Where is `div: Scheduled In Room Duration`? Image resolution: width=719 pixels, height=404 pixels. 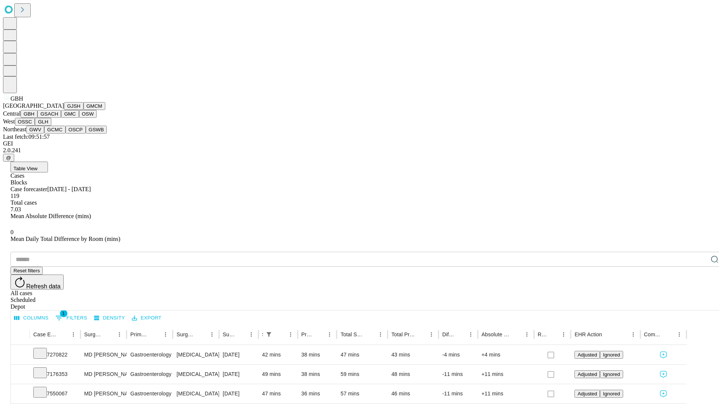 div: Scheduled In Room Duration is located at coordinates (262, 335).